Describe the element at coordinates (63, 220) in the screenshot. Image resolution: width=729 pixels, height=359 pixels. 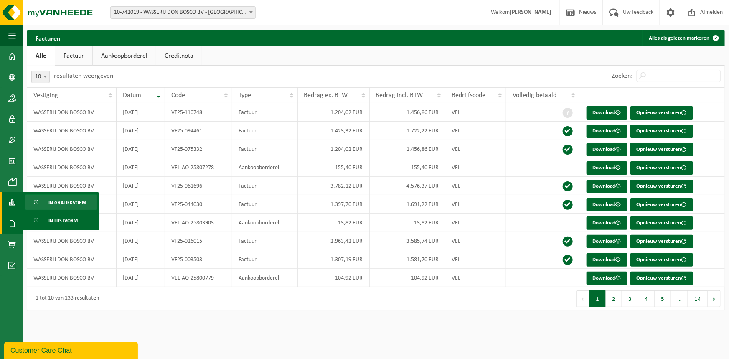
I see `span: In lijstvorm` at that location.